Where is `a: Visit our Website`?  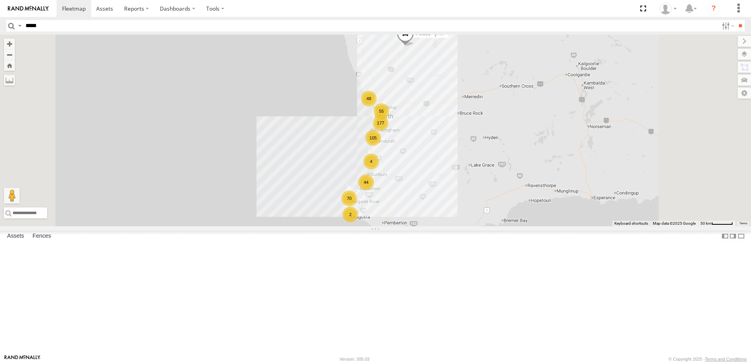
a: Visit our Website is located at coordinates (22, 359).